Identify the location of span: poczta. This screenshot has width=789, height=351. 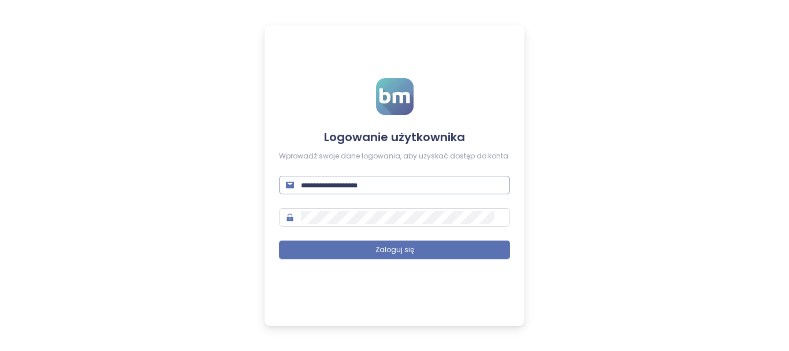
(290, 185).